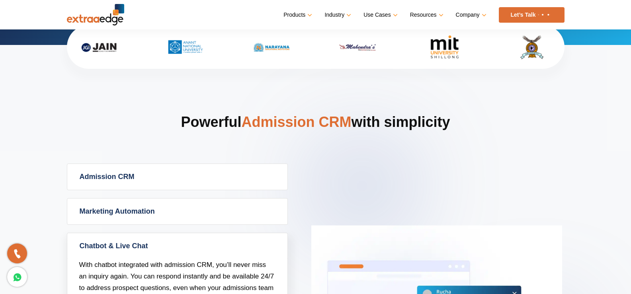 Image resolution: width=631 pixels, height=294 pixels. What do you see at coordinates (379, 15) in the screenshot?
I see `a: Use Cases` at bounding box center [379, 15].